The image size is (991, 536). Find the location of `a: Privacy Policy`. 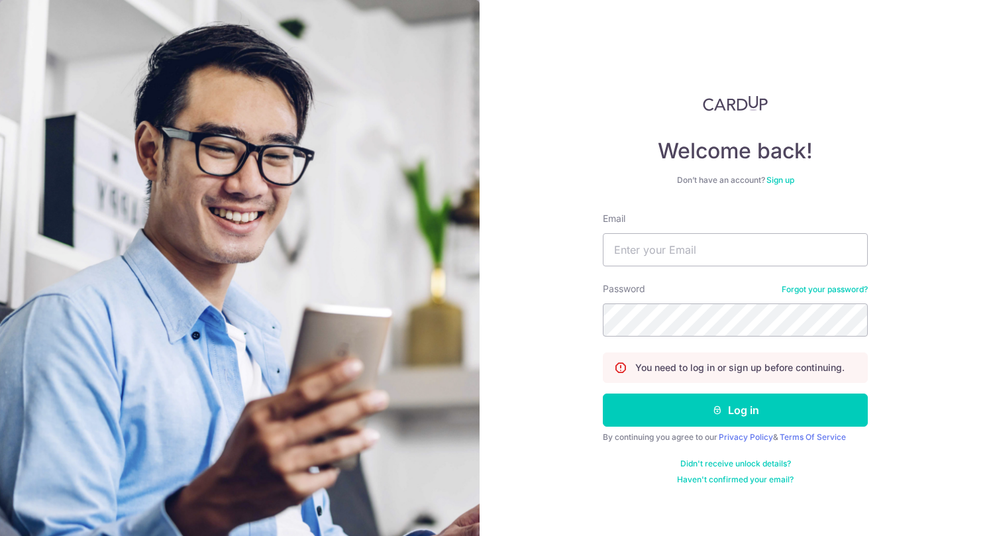

a: Privacy Policy is located at coordinates (746, 437).